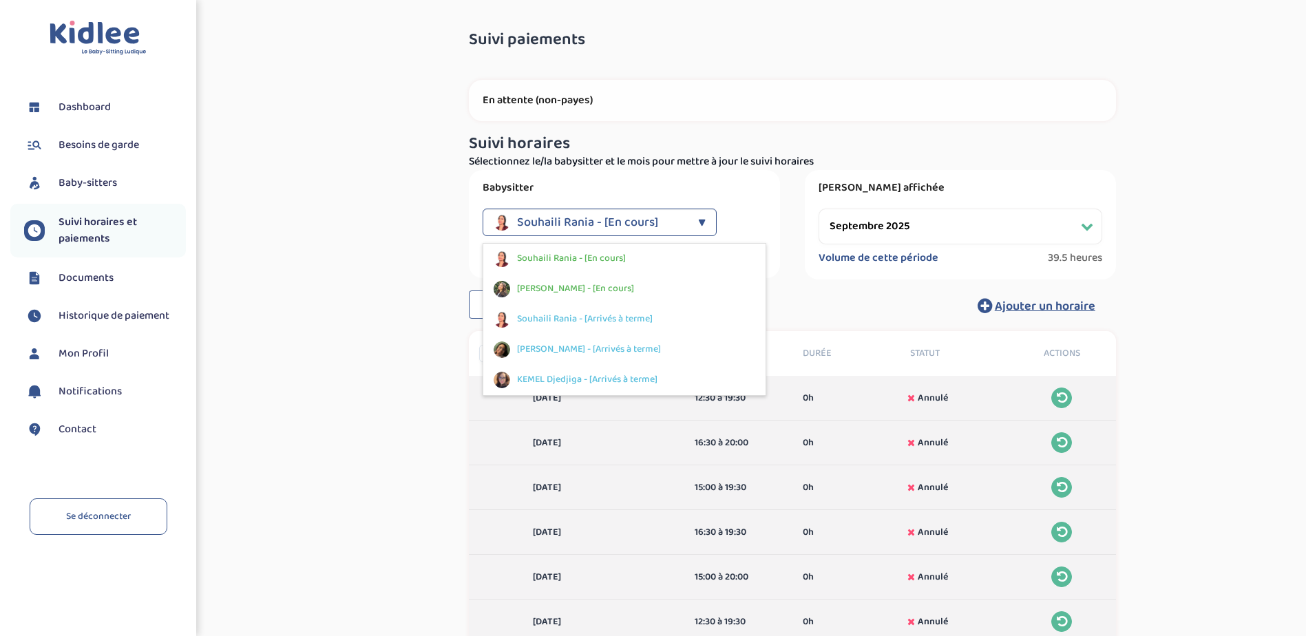 The image size is (1306, 636). What do you see at coordinates (34, 278) in the screenshot?
I see `img: documents.svg` at bounding box center [34, 278].